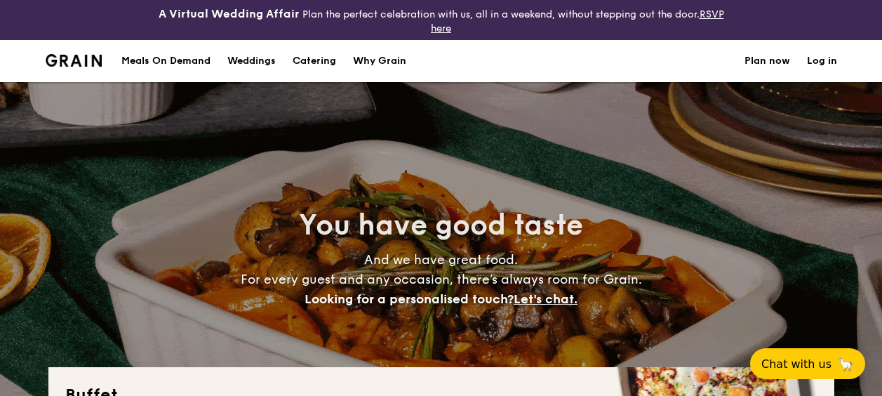 The width and height of the screenshot is (882, 396). I want to click on h1: Catering, so click(314, 61).